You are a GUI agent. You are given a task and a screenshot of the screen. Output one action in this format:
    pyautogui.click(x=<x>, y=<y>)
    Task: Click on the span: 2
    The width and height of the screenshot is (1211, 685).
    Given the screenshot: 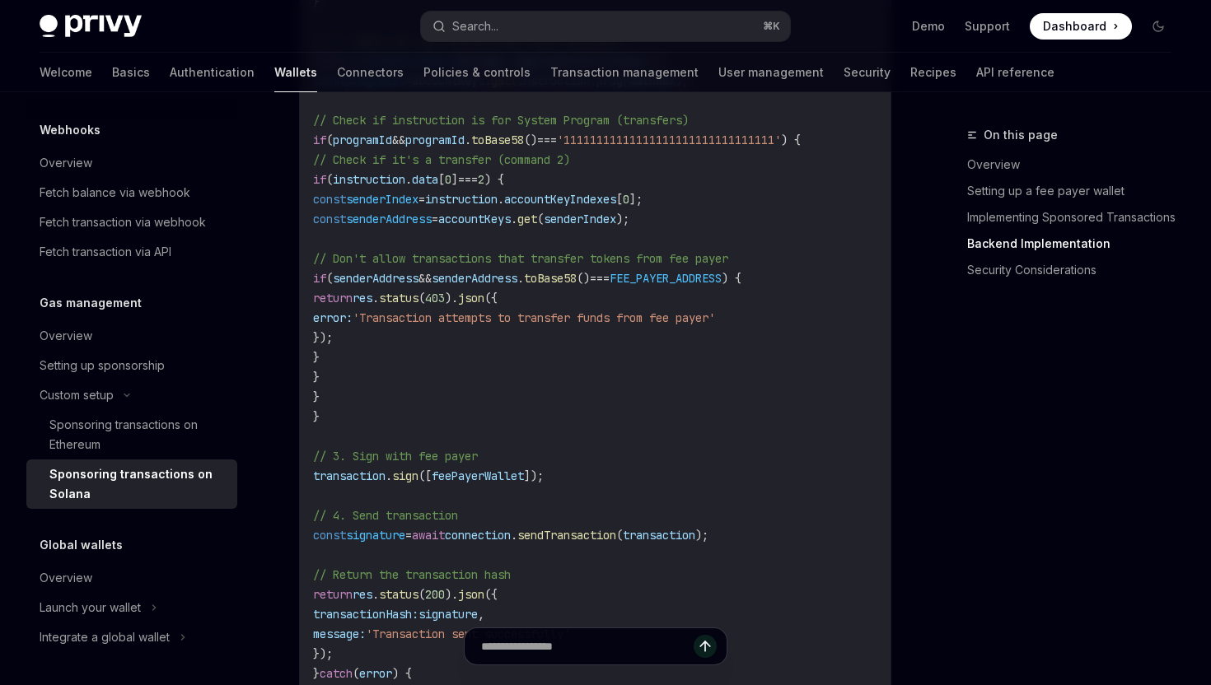 What is the action you would take?
    pyautogui.click(x=481, y=180)
    